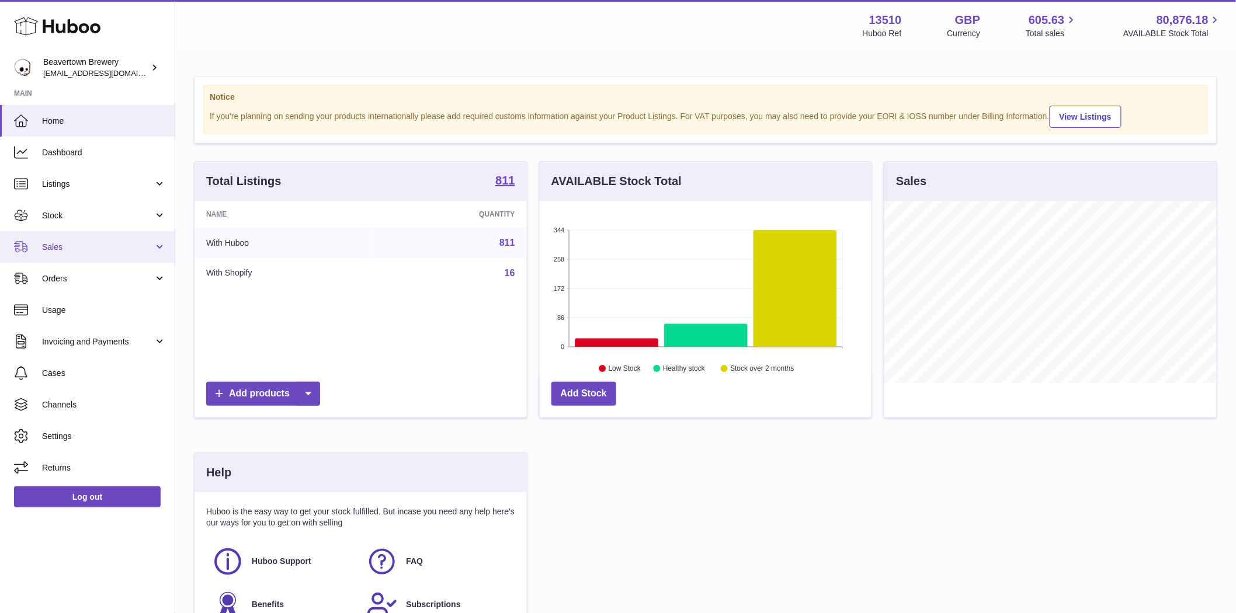 The width and height of the screenshot is (1236, 613). Describe the element at coordinates (433, 604) in the screenshot. I see `span: Subscriptions` at that location.